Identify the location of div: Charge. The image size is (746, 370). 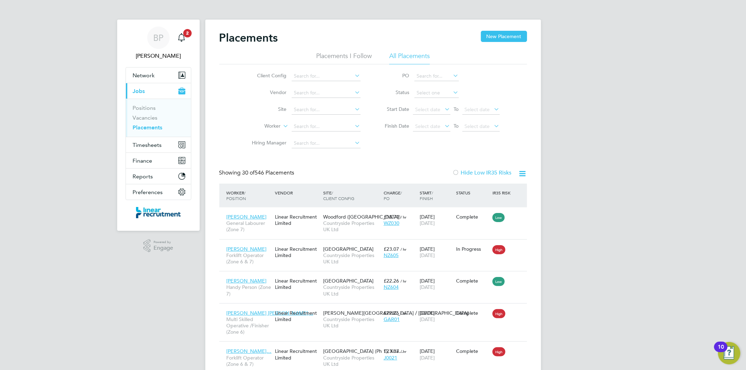
(400, 195).